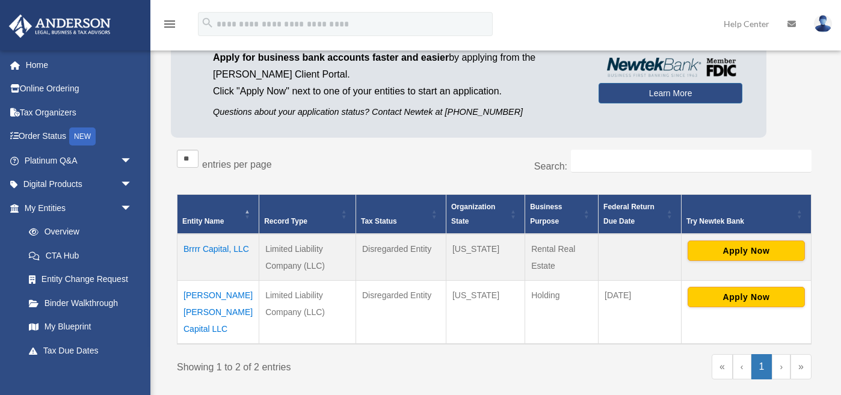 The image size is (841, 395). Describe the element at coordinates (78, 232) in the screenshot. I see `a: Overview` at that location.